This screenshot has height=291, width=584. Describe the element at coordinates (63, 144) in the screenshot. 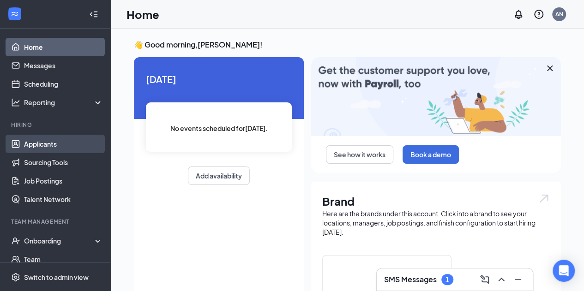

I see `a: Applicants` at that location.